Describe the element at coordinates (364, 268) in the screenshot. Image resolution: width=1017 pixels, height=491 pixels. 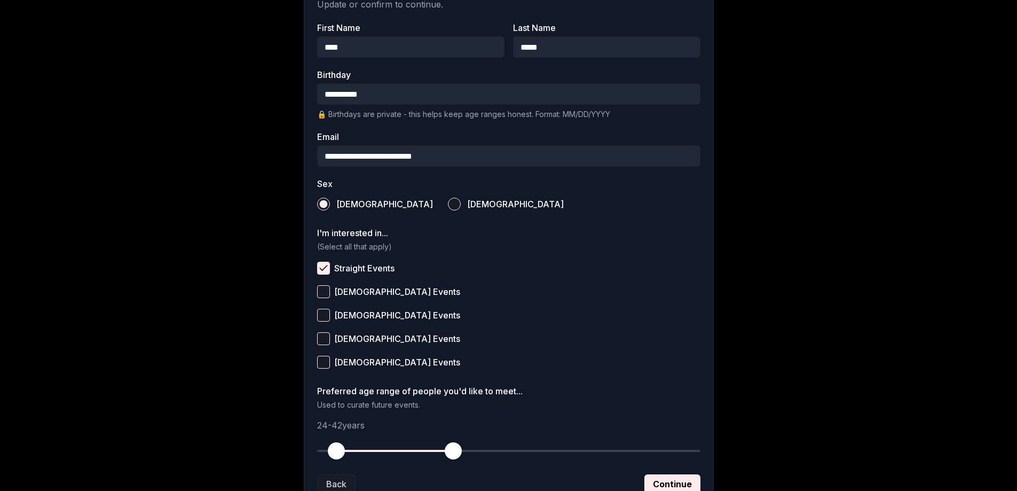
I see `span: Straight Events` at that location.